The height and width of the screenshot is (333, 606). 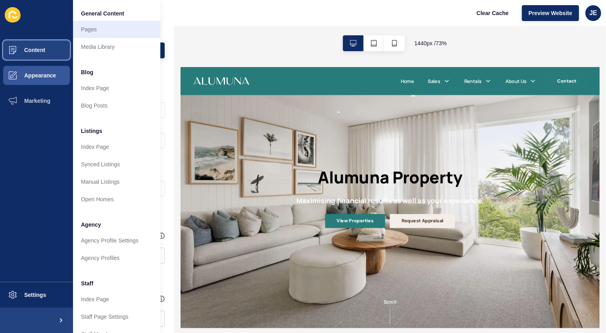 What do you see at coordinates (117, 240) in the screenshot?
I see `a: Agency Profile Settings` at bounding box center [117, 240].